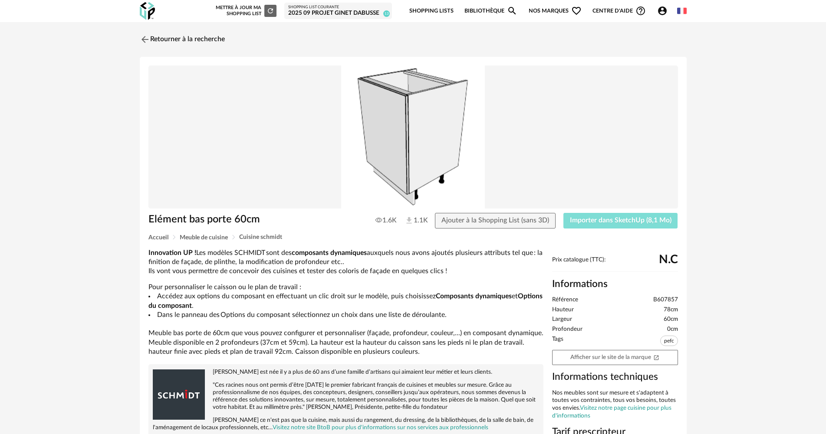 The image size is (826, 434). What do you see at coordinates (256, 220) in the screenshot?
I see `h1: Elément bas porte 60cm` at bounding box center [256, 220].